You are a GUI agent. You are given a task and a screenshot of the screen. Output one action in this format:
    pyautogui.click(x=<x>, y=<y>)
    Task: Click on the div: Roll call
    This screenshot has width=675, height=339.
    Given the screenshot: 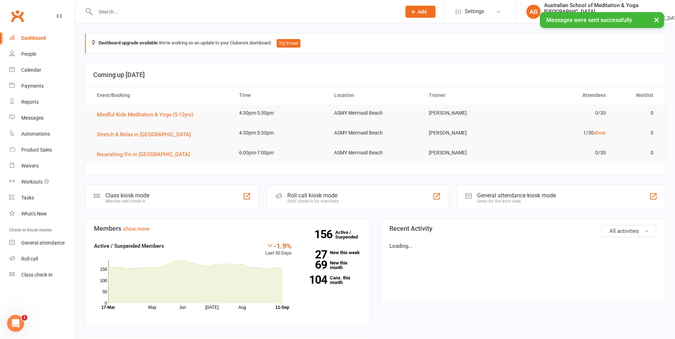 What is the action you would take?
    pyautogui.click(x=29, y=258)
    